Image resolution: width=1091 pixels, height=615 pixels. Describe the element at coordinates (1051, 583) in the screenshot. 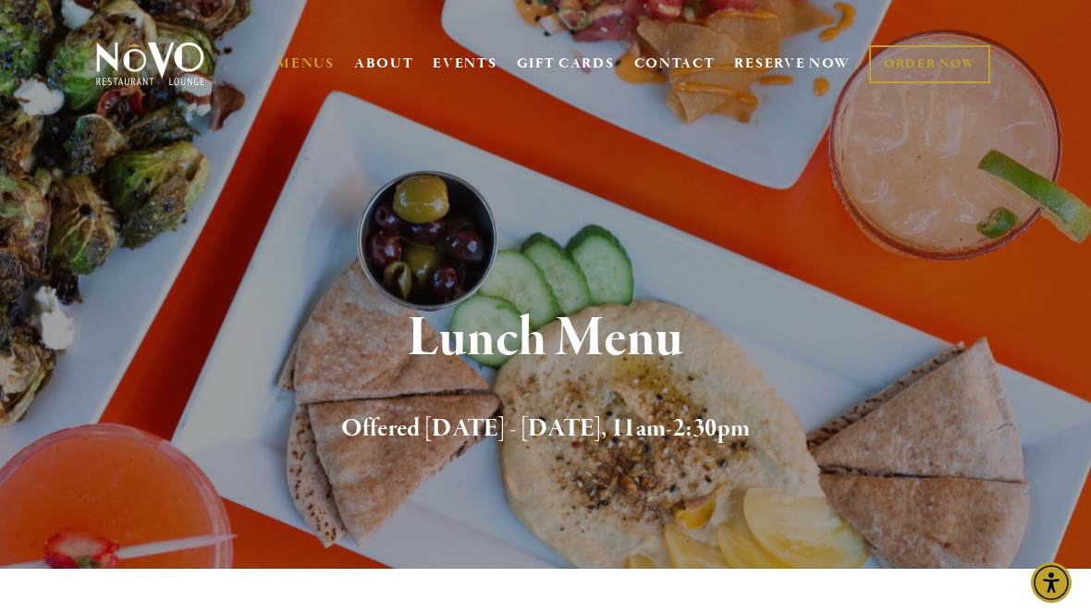

I see `div: Accessibility Menu` at that location.